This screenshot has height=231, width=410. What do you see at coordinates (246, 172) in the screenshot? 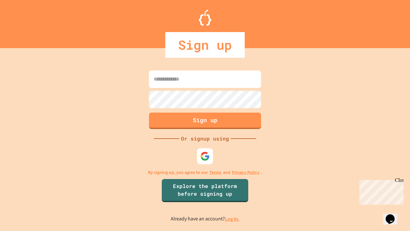
I see `a: Privacy Policy` at bounding box center [246, 172].